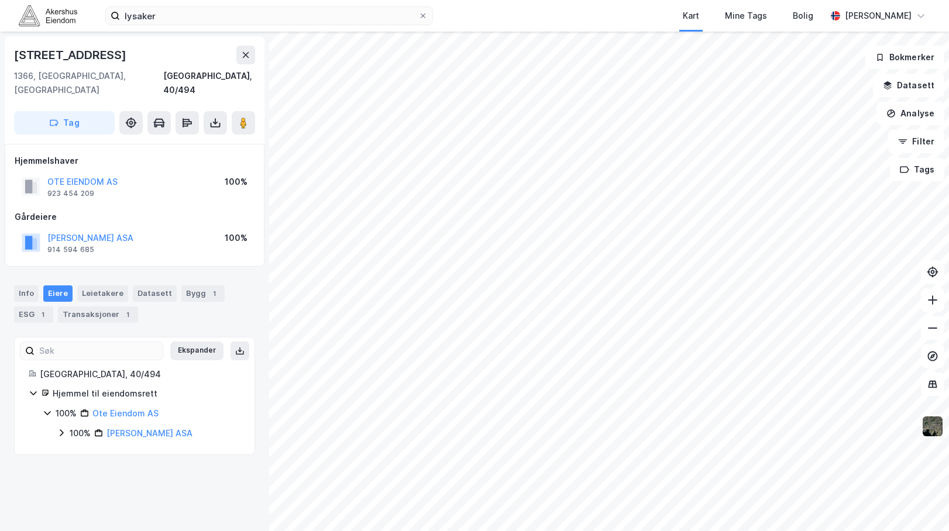  I want to click on div: Transaksjoner, so click(98, 315).